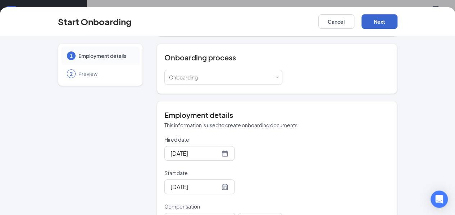  I want to click on p: Hired date, so click(223, 139).